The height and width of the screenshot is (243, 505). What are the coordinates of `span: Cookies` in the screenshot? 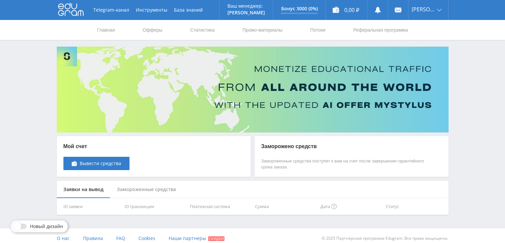 It's located at (147, 238).